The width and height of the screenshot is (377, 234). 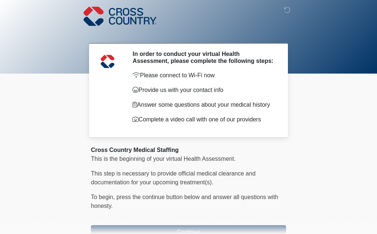 I want to click on p: Answer some questions about your medical history, so click(x=204, y=105).